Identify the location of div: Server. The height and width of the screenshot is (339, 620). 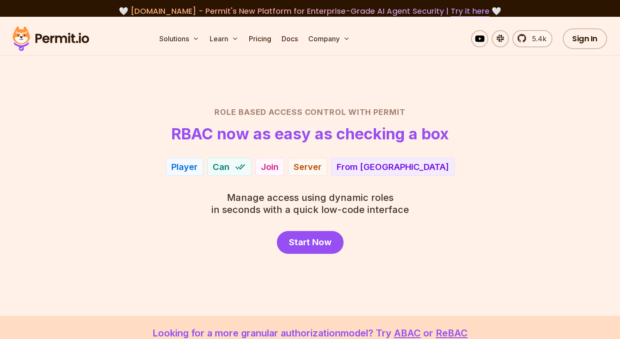
(307, 167).